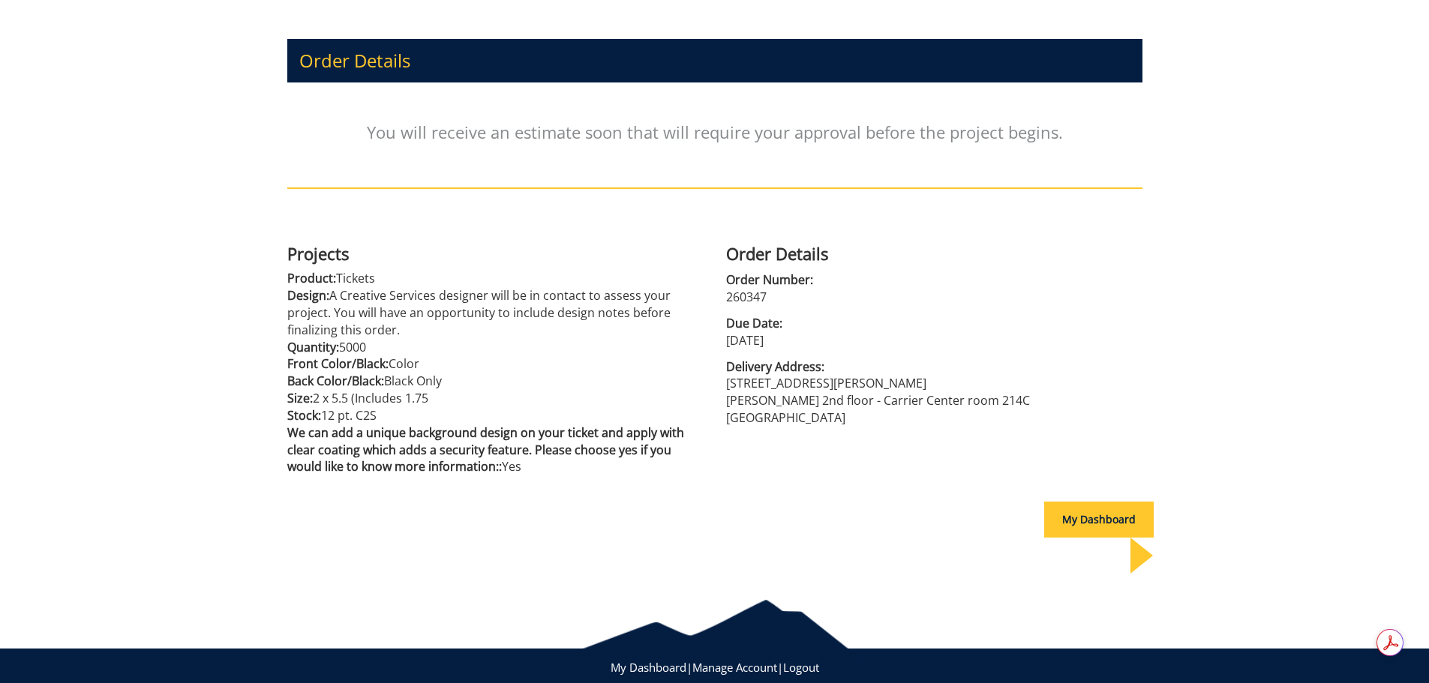 This screenshot has width=1429, height=683. What do you see at coordinates (311, 278) in the screenshot?
I see `span: Product:` at bounding box center [311, 278].